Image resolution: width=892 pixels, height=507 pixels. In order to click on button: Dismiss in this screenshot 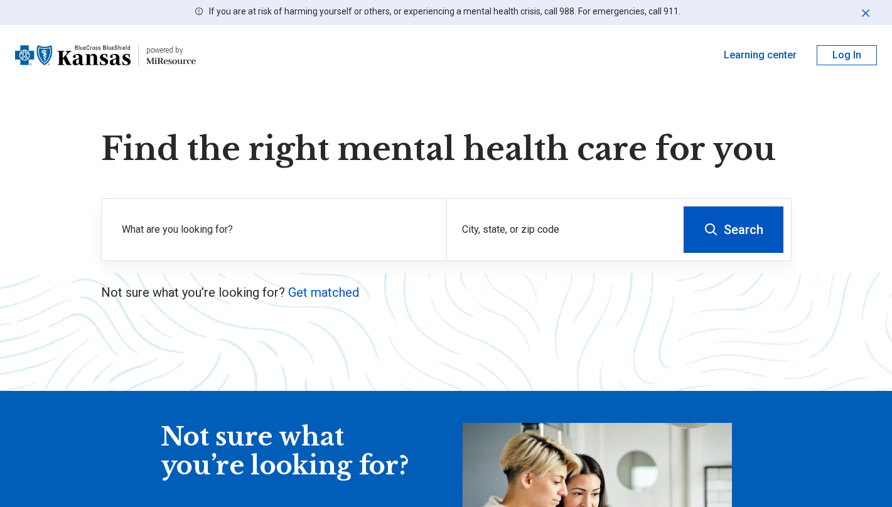, I will do `click(866, 13)`.